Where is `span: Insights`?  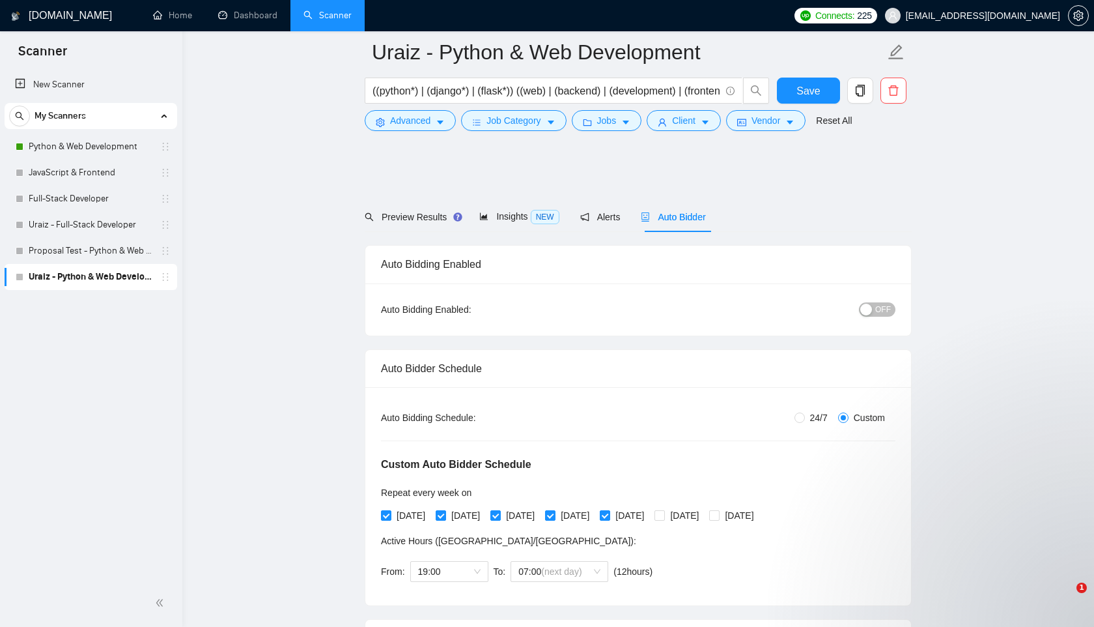 span: Insights is located at coordinates (519, 216).